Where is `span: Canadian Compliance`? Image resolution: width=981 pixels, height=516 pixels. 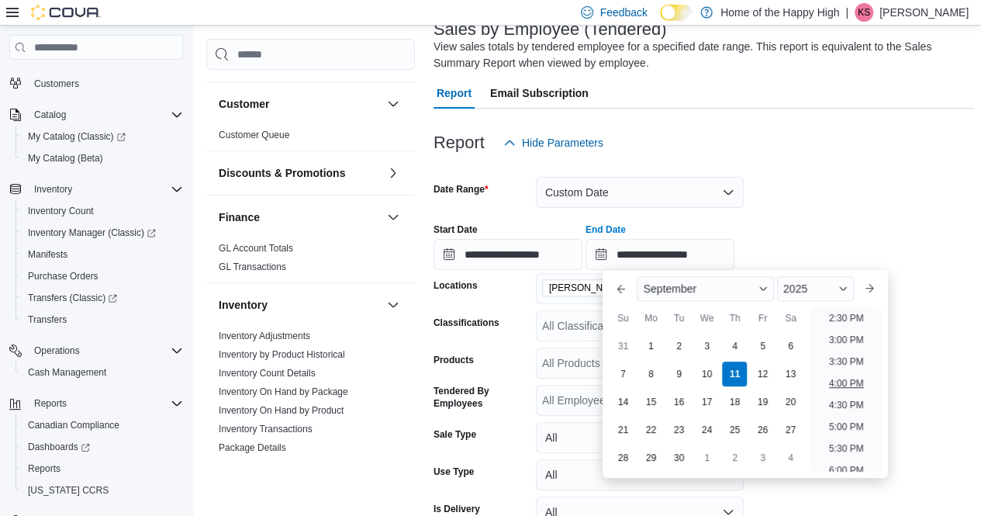
span: Canadian Compliance is located at coordinates (74, 425).